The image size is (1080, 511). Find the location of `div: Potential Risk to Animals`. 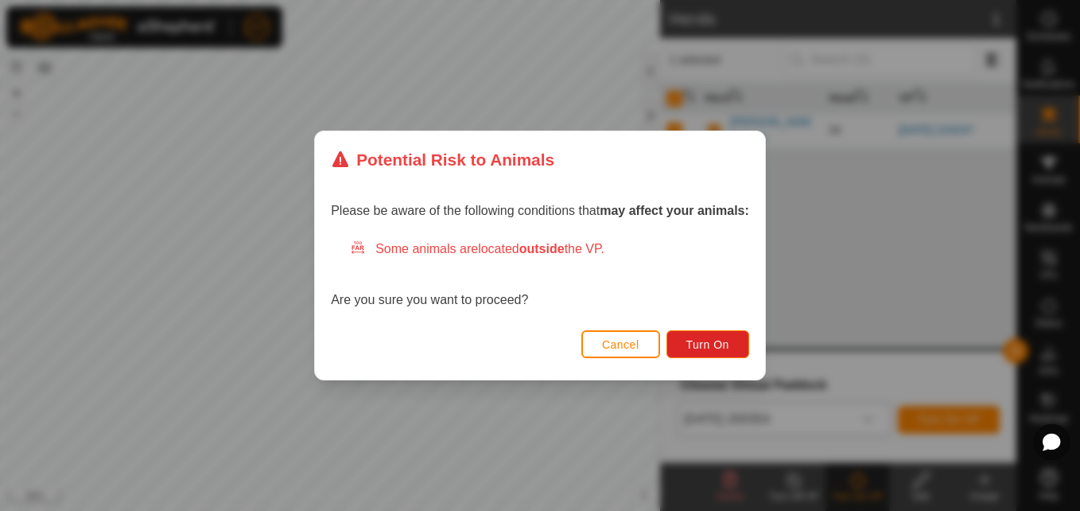

div: Potential Risk to Animals is located at coordinates (442, 159).